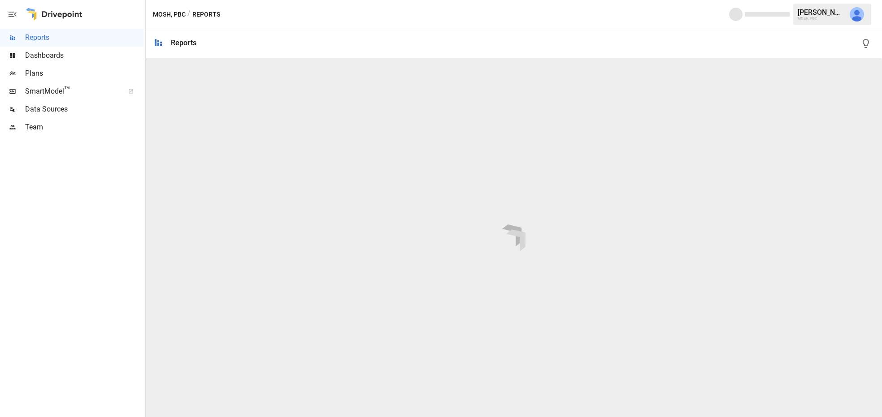 This screenshot has height=417, width=882. I want to click on div: MOSH, PBC, so click(821, 18).